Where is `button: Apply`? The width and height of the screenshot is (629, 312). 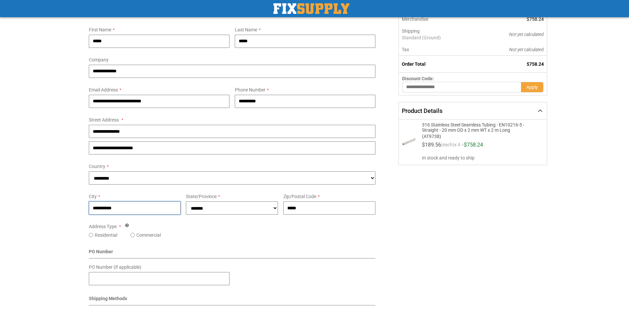 button: Apply is located at coordinates (532, 87).